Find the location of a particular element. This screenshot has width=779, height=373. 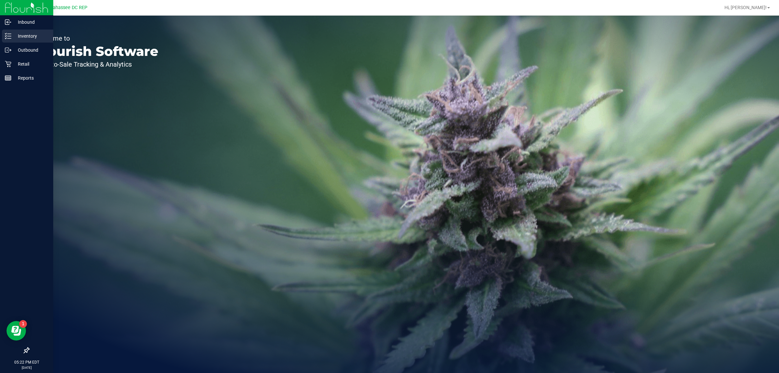

inline-svg: Inventory is located at coordinates (8, 36).